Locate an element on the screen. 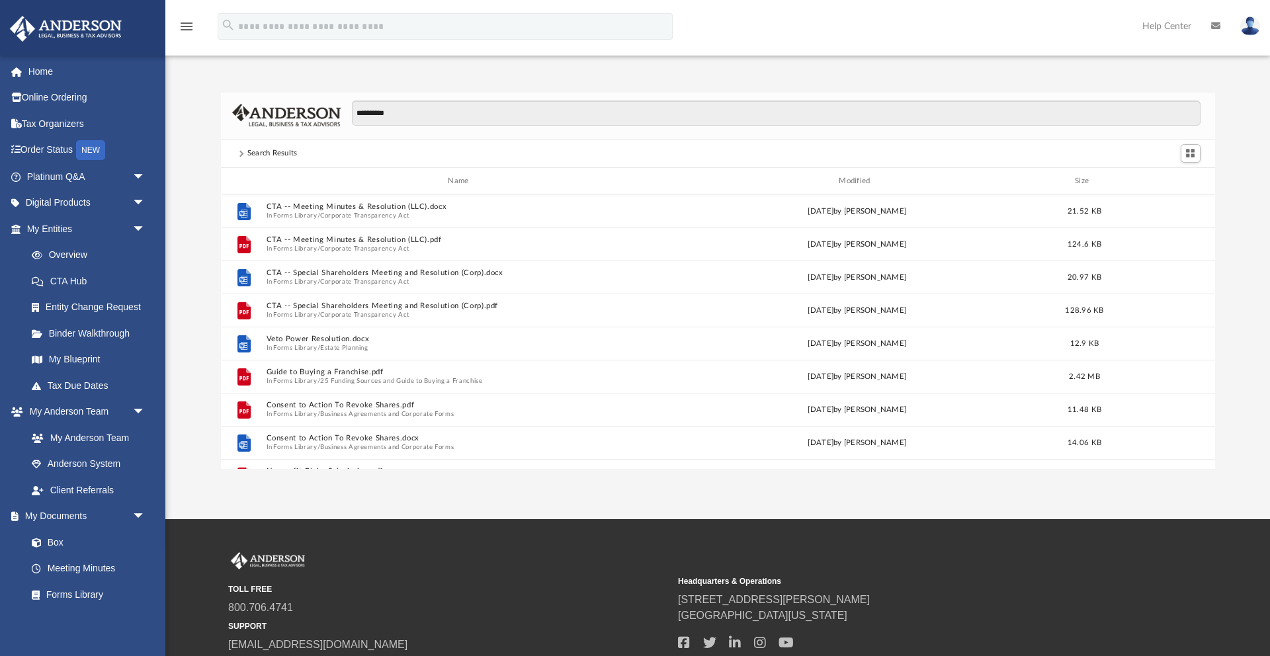 Image resolution: width=1270 pixels, height=656 pixels. a: Anderson System is located at coordinates (89, 464).